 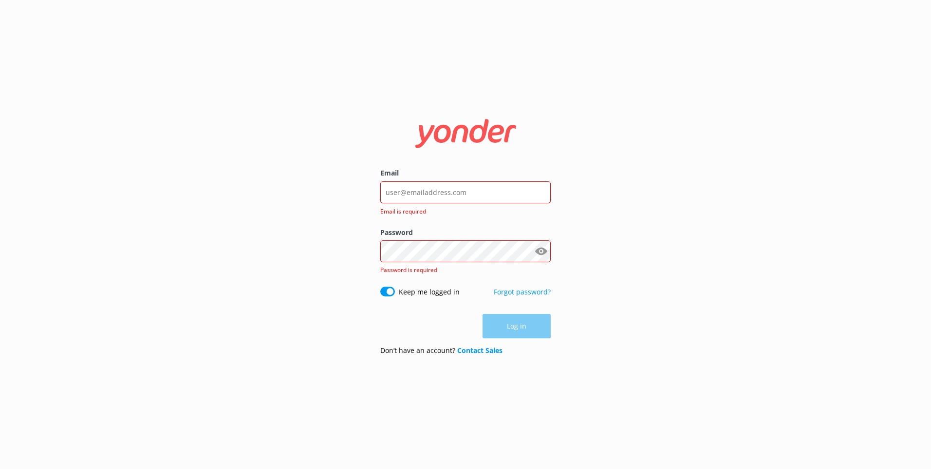 What do you see at coordinates (466, 173) in the screenshot?
I see `label: Email` at bounding box center [466, 173].